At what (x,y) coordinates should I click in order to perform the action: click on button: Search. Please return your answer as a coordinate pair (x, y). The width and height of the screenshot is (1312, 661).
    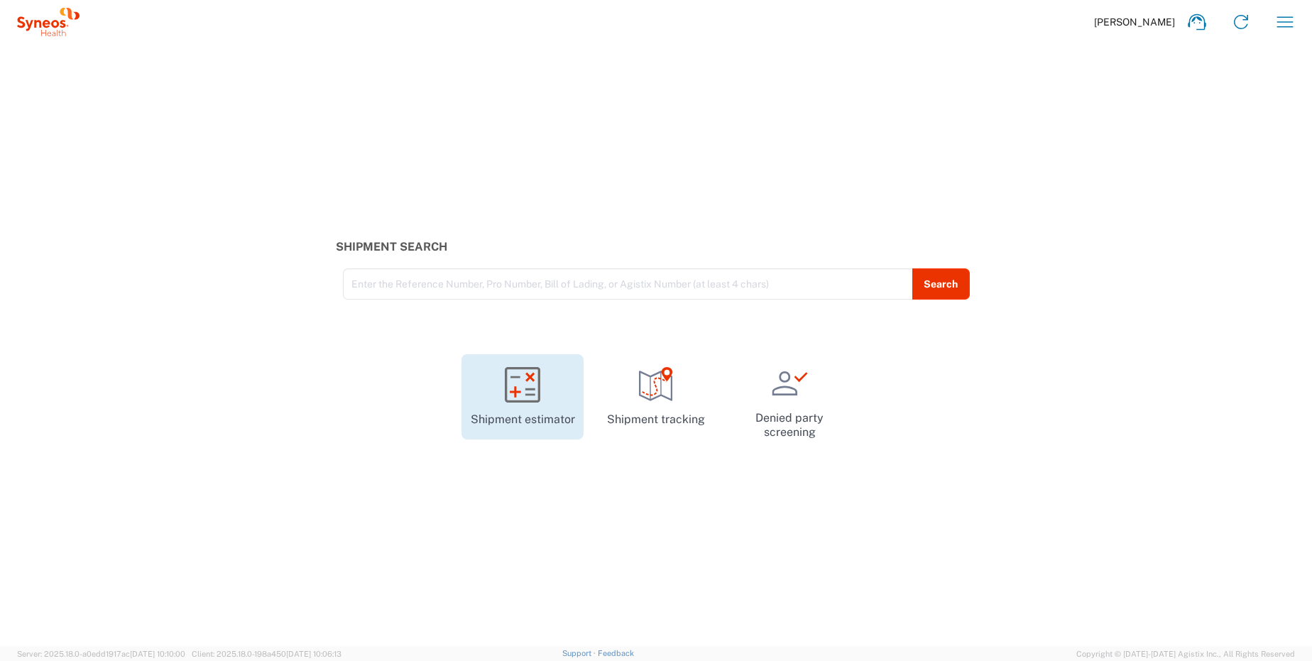
    Looking at the image, I should click on (941, 284).